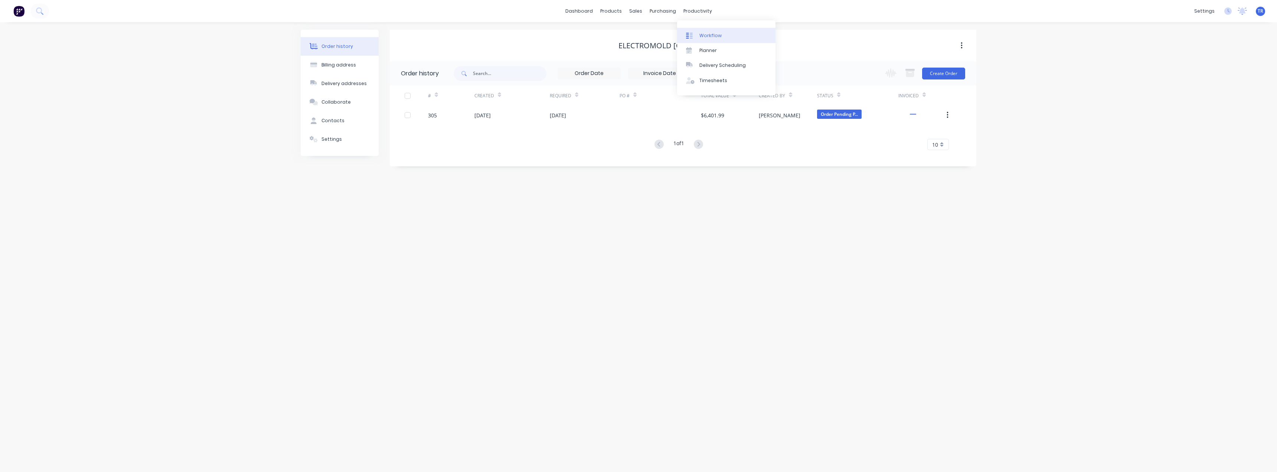  Describe the element at coordinates (432, 115) in the screenshot. I see `div: 305` at that location.